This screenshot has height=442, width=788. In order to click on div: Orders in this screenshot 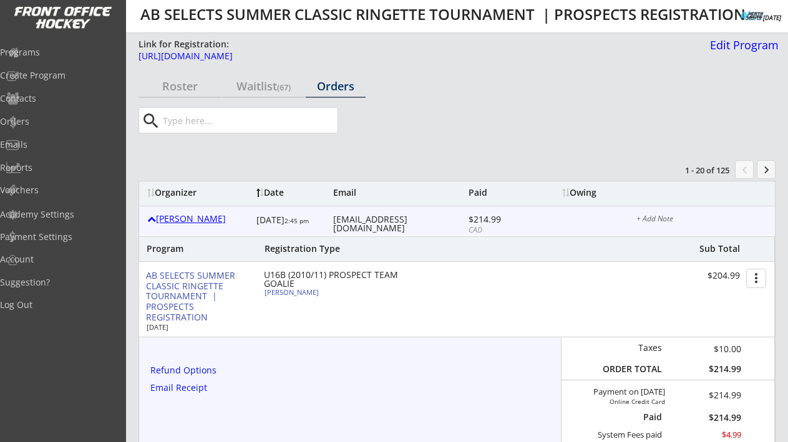, I will do `click(335, 86)`.